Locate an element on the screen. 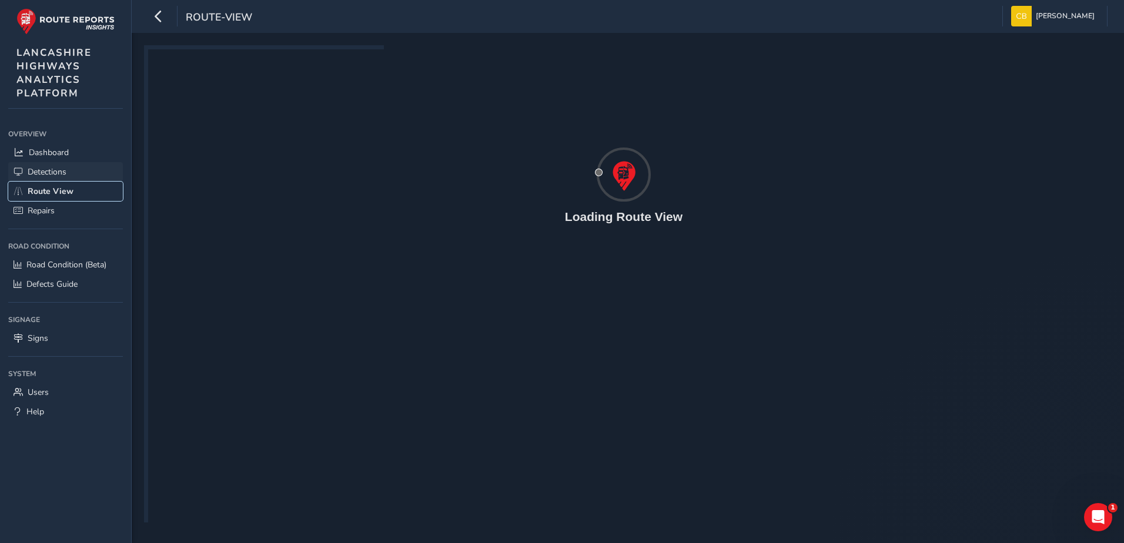 The width and height of the screenshot is (1124, 543). span: Help is located at coordinates (35, 412).